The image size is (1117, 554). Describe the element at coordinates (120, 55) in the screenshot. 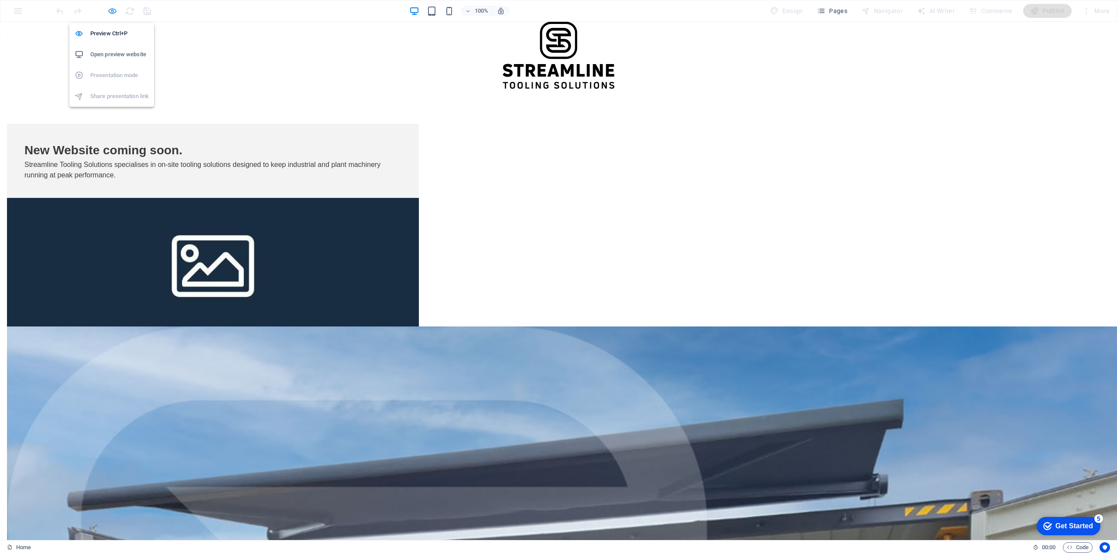

I see `h6: Open preview website` at that location.